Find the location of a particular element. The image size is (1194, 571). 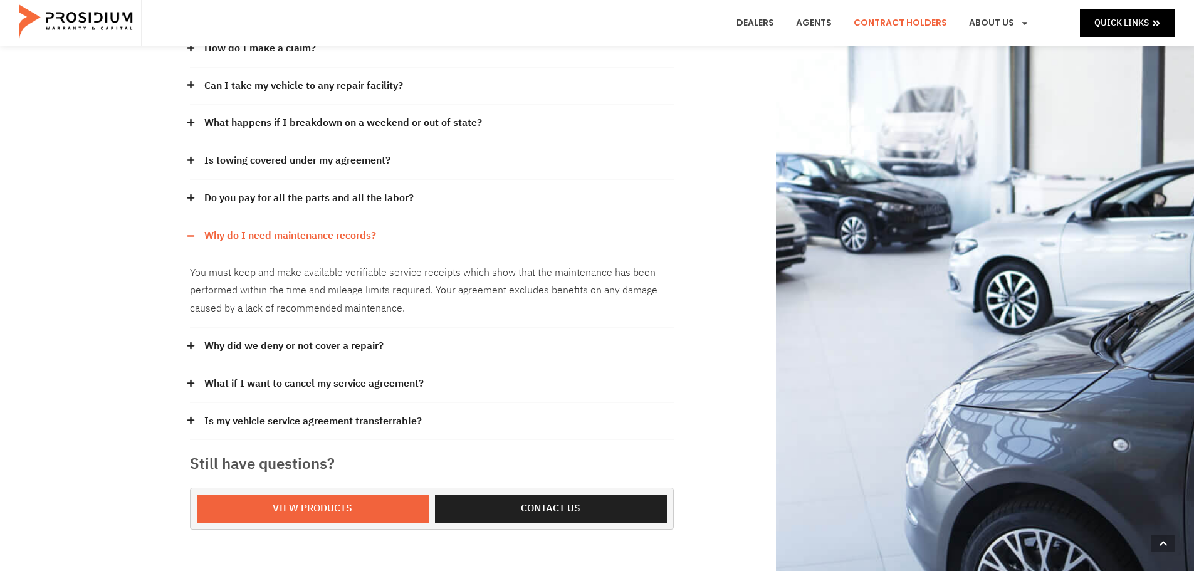

span: View Products is located at coordinates (312, 508).